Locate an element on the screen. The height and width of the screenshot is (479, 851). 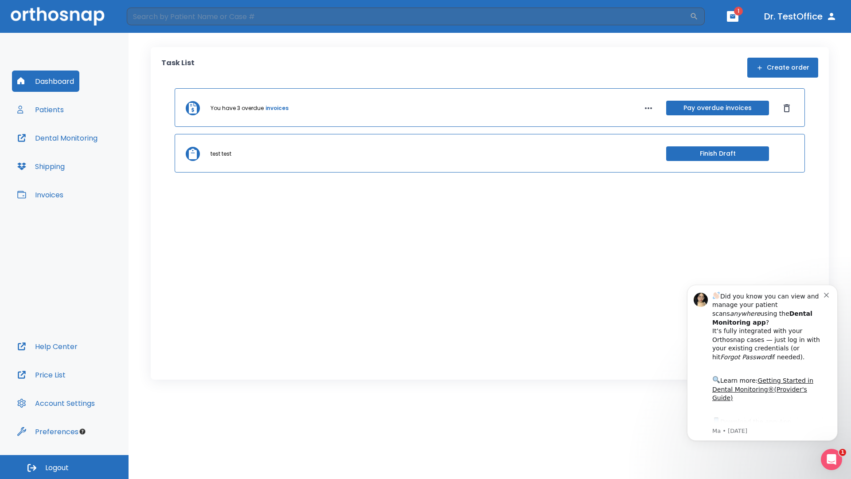
a: Invoices is located at coordinates (40, 195).